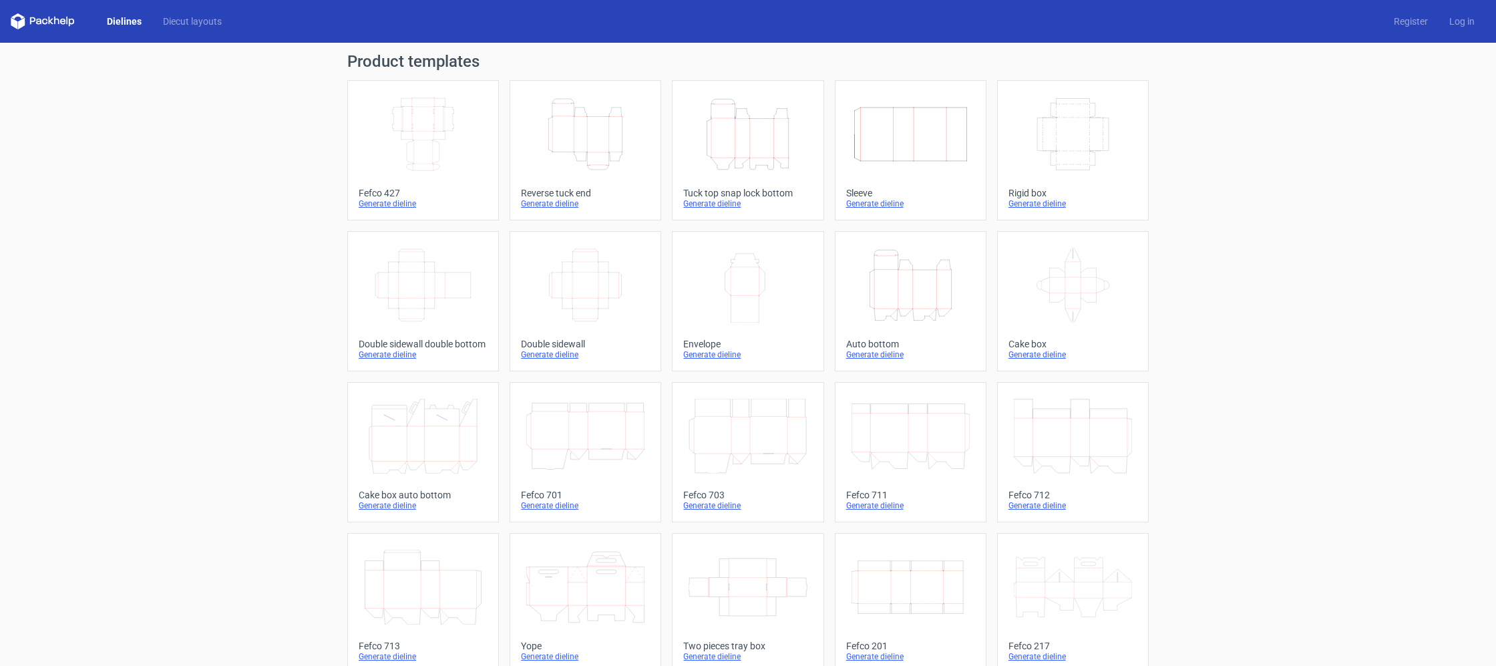 This screenshot has width=1496, height=666. I want to click on a: Double sidewall double bottomGenerate dieline, so click(423, 301).